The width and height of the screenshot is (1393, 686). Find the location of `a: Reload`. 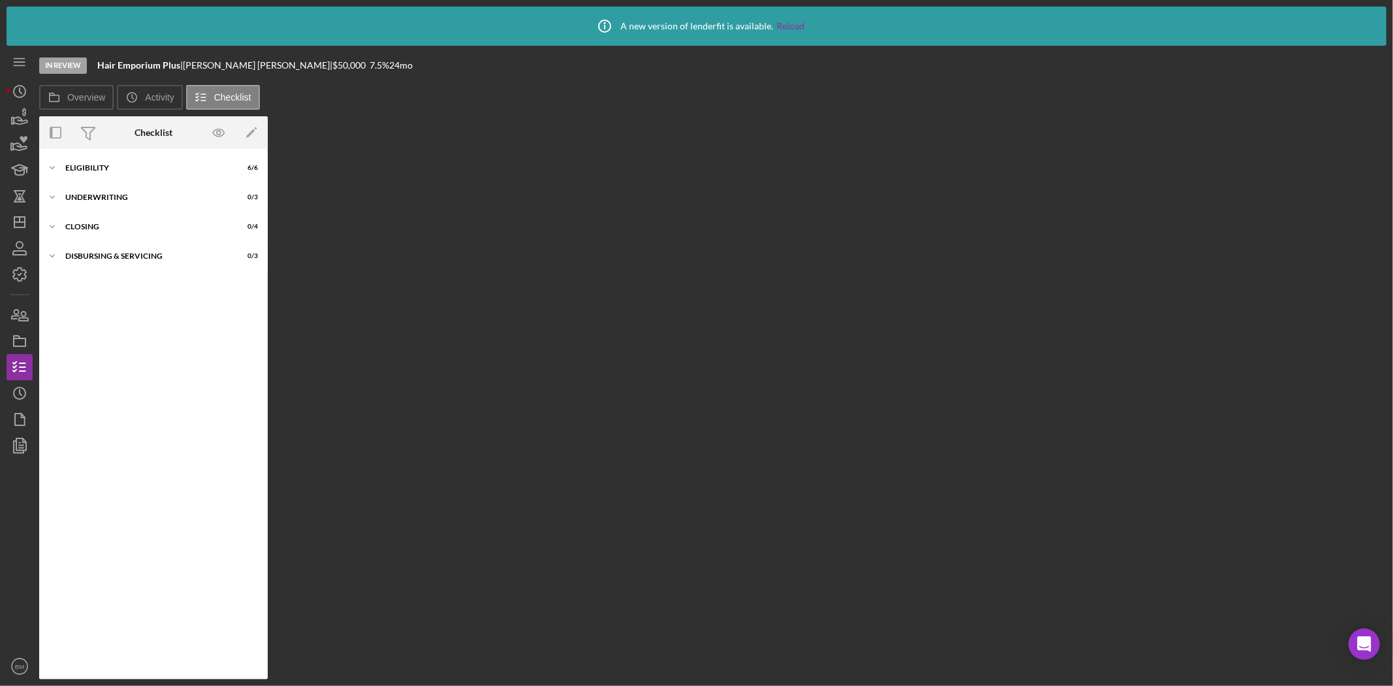

a: Reload is located at coordinates (791, 26).